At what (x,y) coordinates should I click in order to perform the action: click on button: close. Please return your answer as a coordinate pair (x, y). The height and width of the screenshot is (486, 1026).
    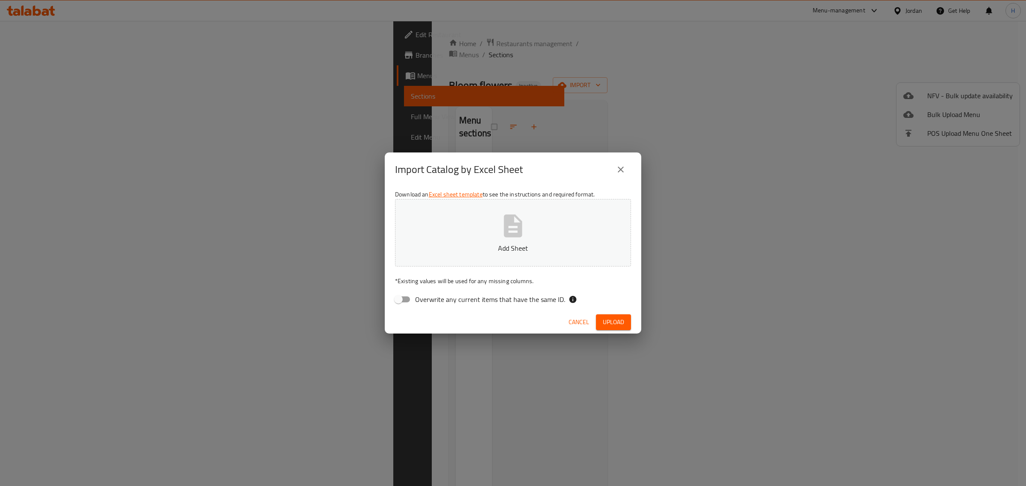
    Looking at the image, I should click on (620, 170).